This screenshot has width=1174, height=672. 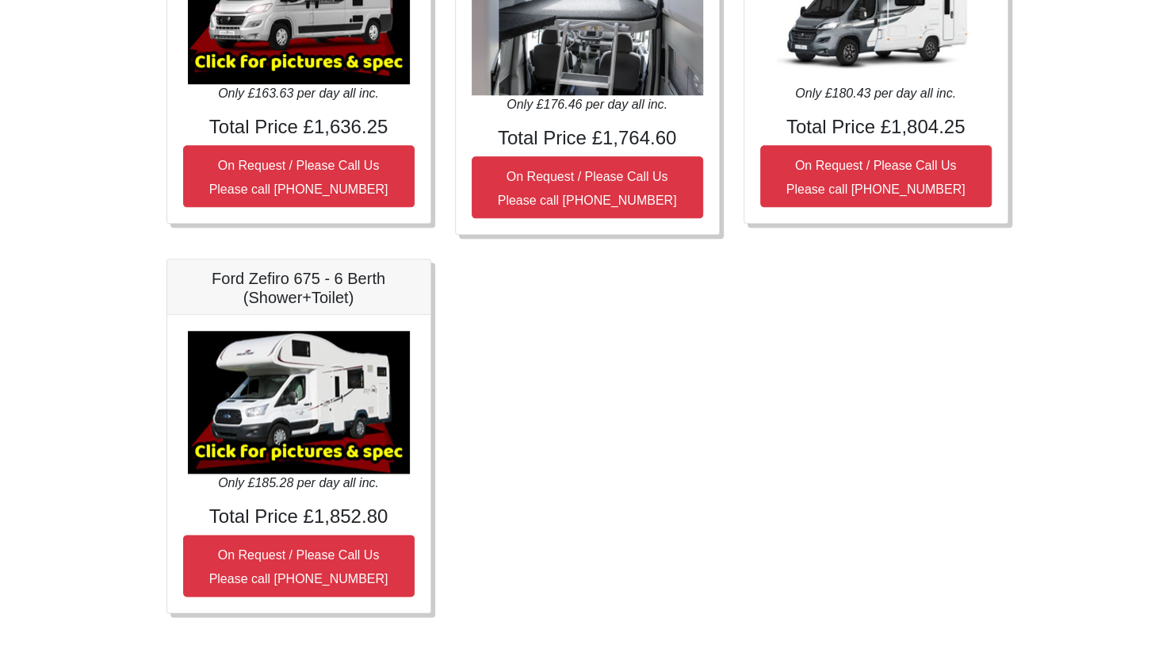 What do you see at coordinates (876, 127) in the screenshot?
I see `h4: Total Price £1,804.25` at bounding box center [876, 127].